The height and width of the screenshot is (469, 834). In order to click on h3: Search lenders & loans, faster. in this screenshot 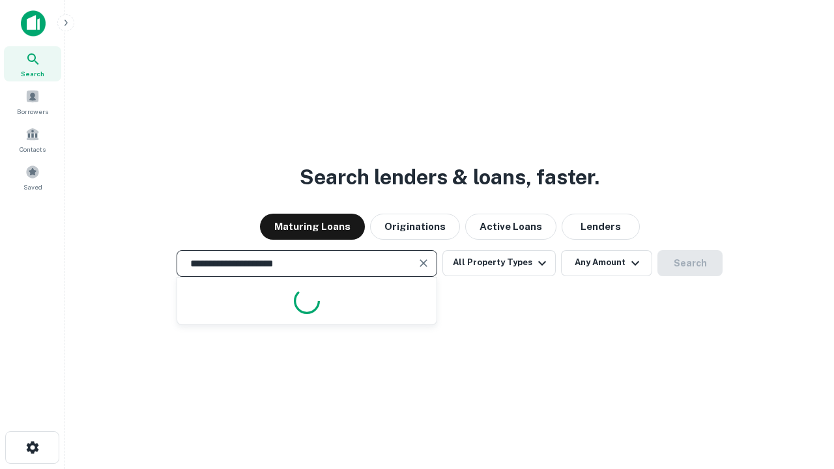, I will do `click(450, 177)`.